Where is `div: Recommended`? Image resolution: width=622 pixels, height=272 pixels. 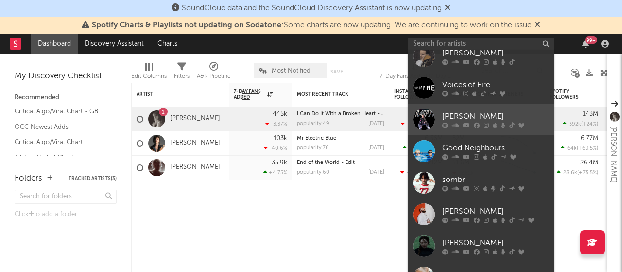 div: Recommended is located at coordinates (66, 98).